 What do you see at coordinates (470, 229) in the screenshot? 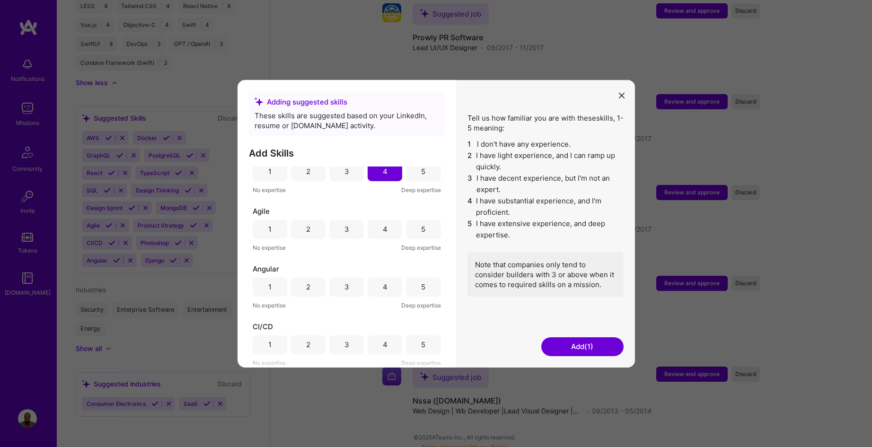
I see `span: 5` at bounding box center [470, 229].